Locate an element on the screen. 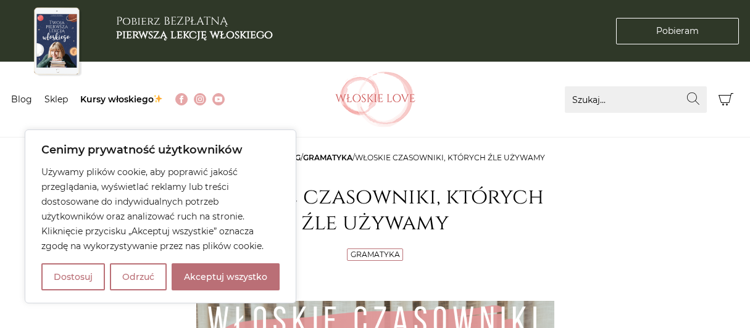 The image size is (750, 328). h3: Pobierz BEZPŁATNĄ is located at coordinates (194, 28).